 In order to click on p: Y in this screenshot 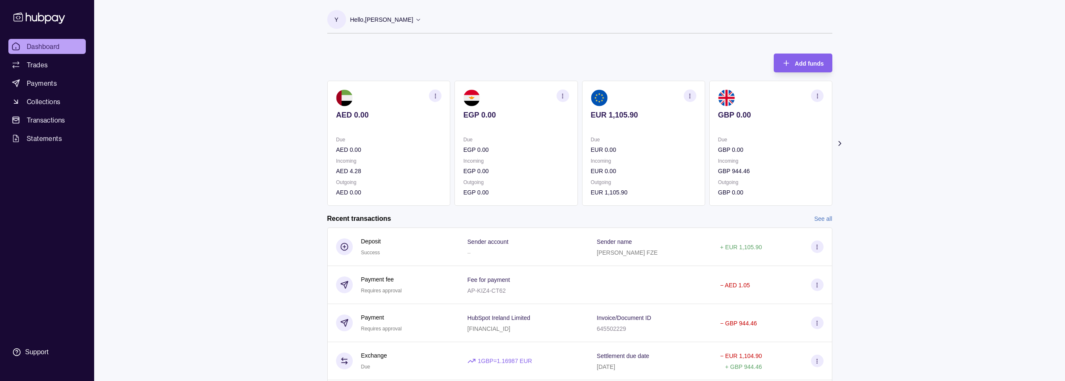, I will do `click(336, 20)`.